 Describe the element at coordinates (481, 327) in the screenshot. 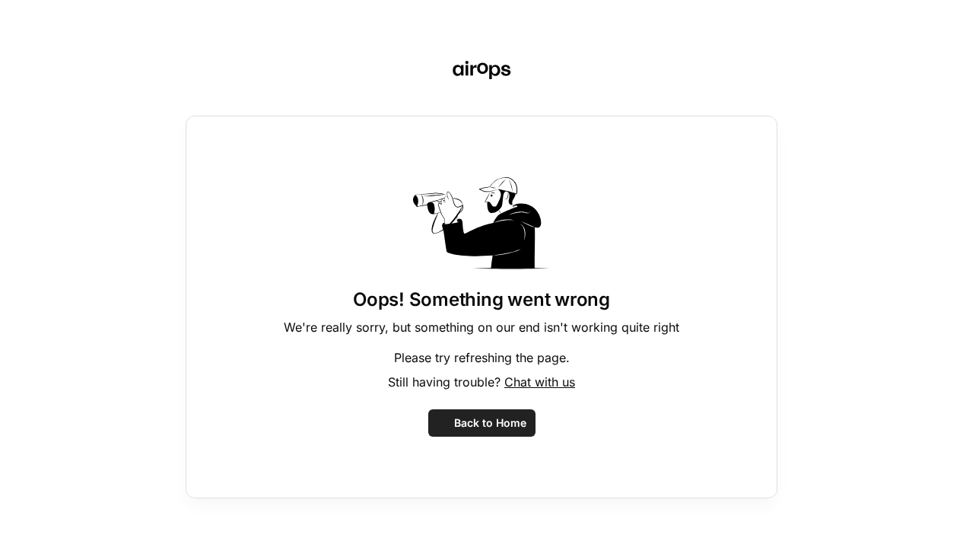

I see `p: We're really sorry, but something on our end isn't working quite right` at that location.